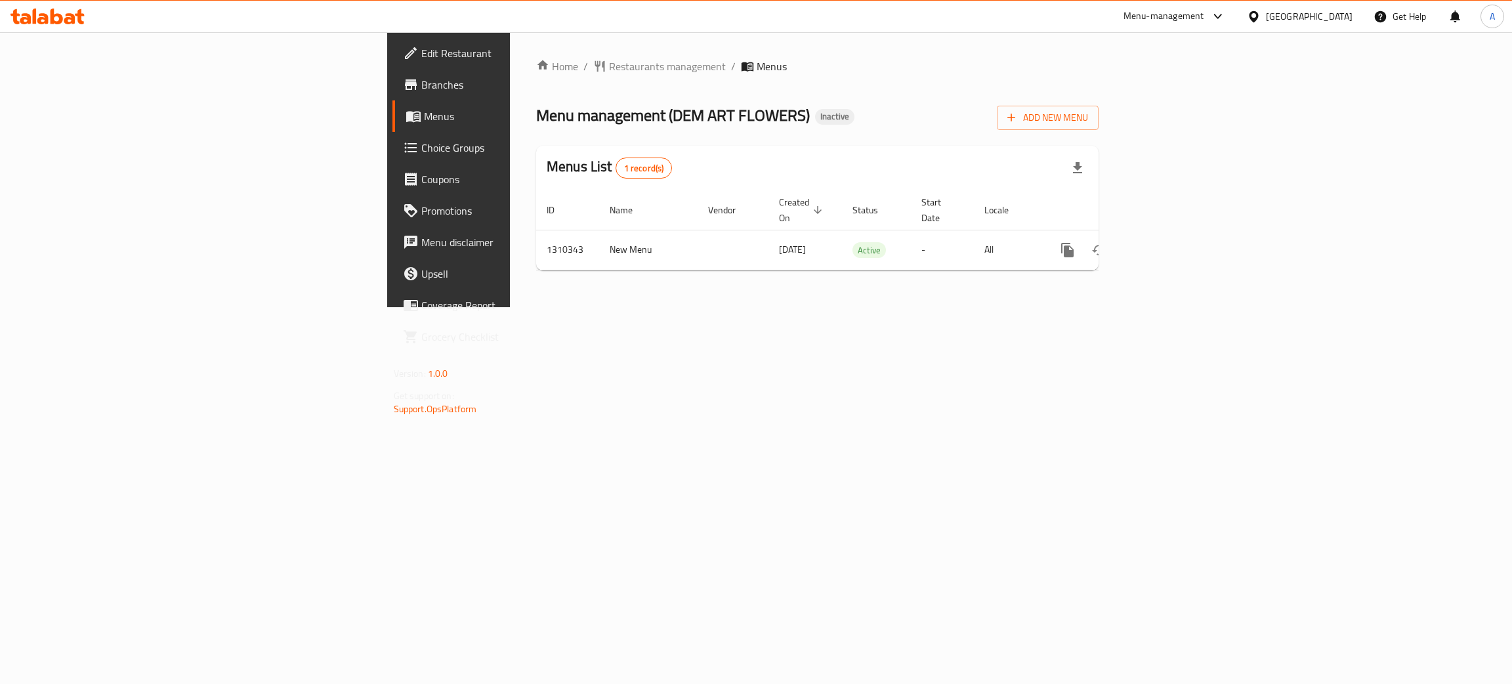  I want to click on span: Menu management ( DEM ART FLOWERS ), so click(673, 115).